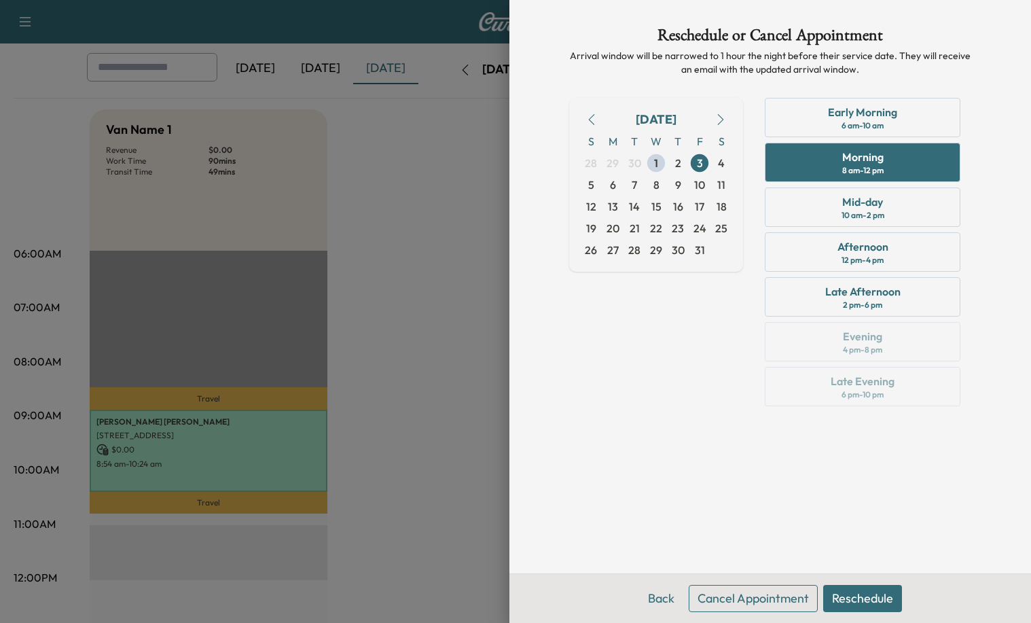 The image size is (1031, 623). I want to click on h1: Reschedule or Cancel Appointment, so click(770, 38).